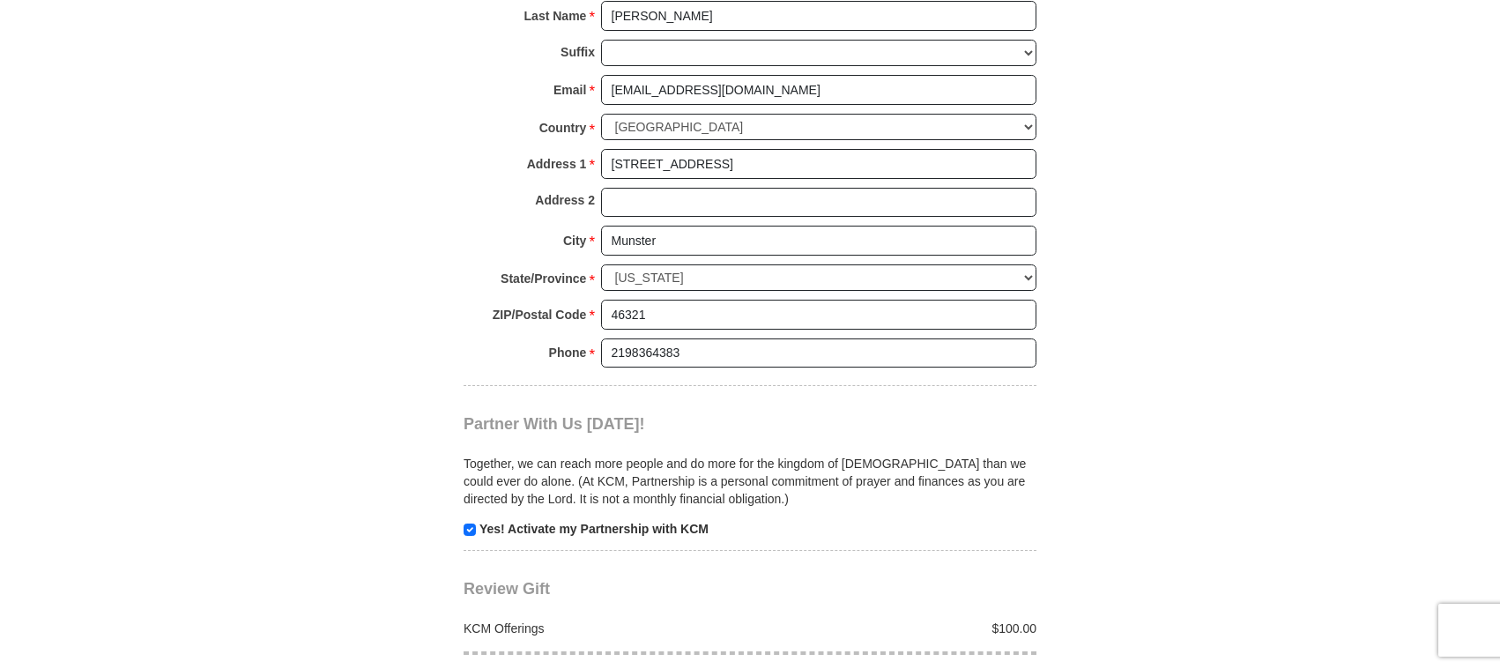 This screenshot has width=1500, height=669. Describe the element at coordinates (565, 200) in the screenshot. I see `strong: Address 2` at that location.